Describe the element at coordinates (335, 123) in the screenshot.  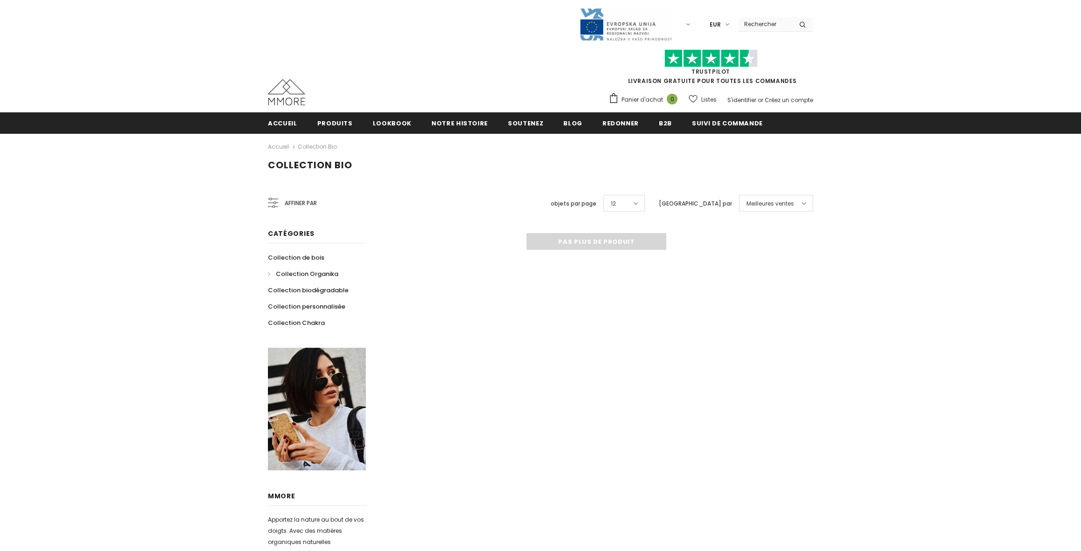
I see `span: Produits` at that location.